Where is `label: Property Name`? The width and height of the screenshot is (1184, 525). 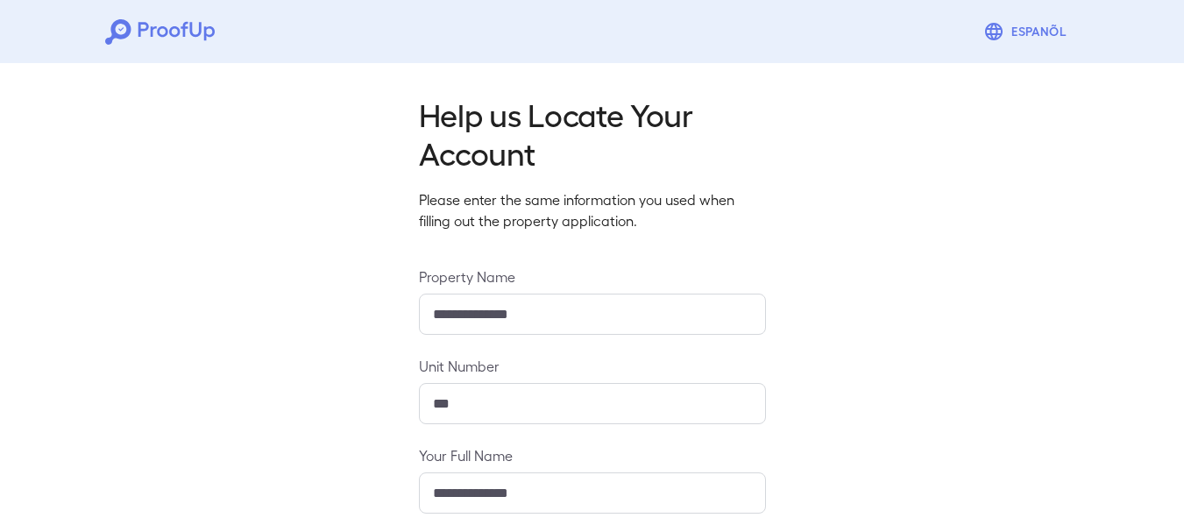 label: Property Name is located at coordinates (593, 276).